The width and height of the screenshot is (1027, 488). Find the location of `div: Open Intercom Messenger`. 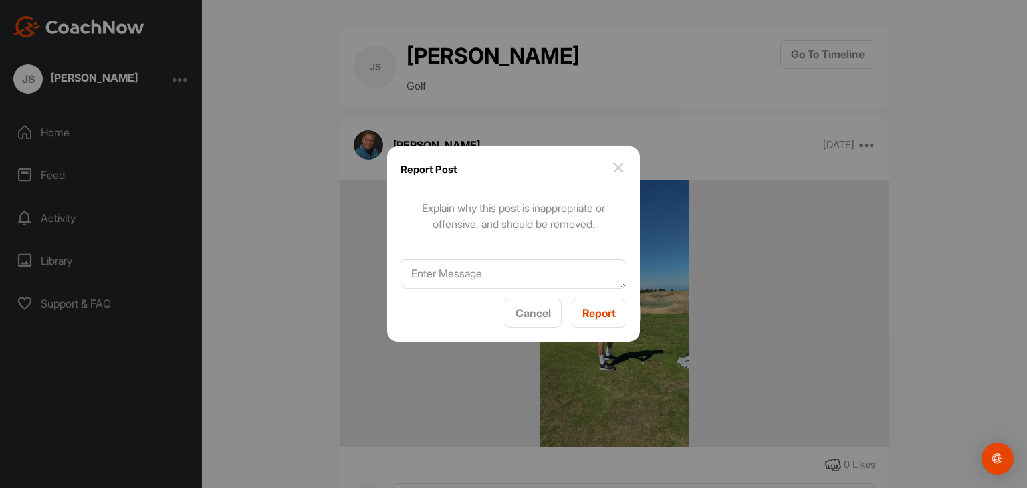

div: Open Intercom Messenger is located at coordinates (998, 459).